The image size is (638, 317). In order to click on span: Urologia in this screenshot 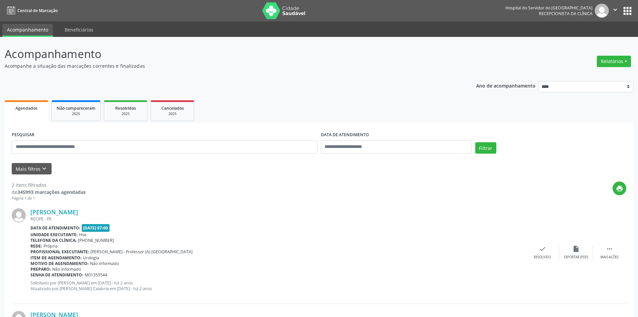, I will do `click(91, 257)`.